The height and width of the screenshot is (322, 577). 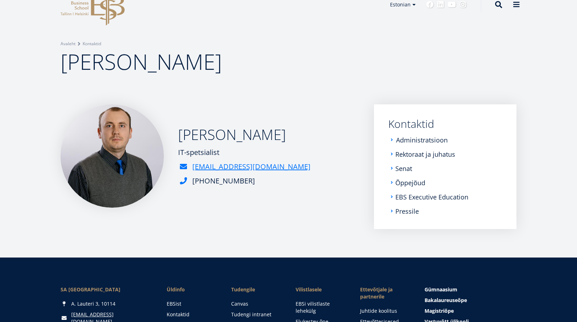 I want to click on span: Bakalaureuseõpe, so click(x=446, y=300).